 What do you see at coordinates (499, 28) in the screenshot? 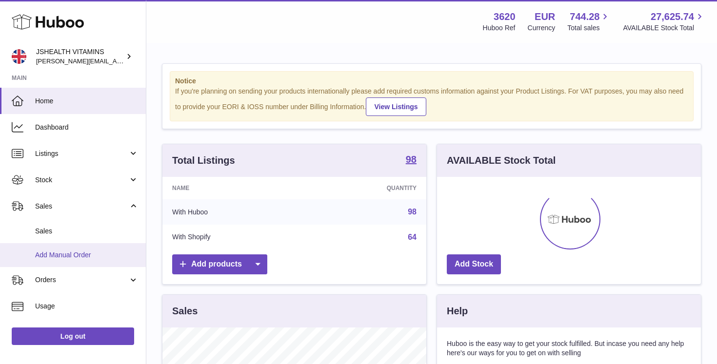
I see `div: Huboo Ref` at bounding box center [499, 28].